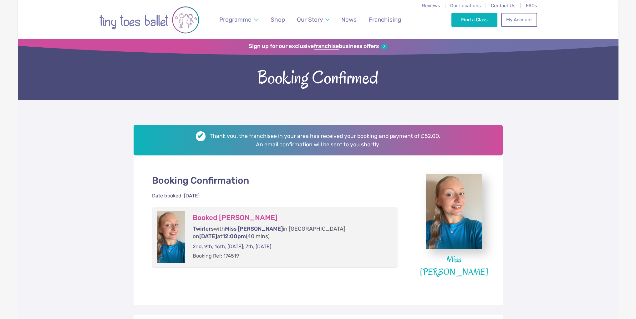  What do you see at coordinates (318, 76) in the screenshot?
I see `span: Booking Confirmed` at bounding box center [318, 76].